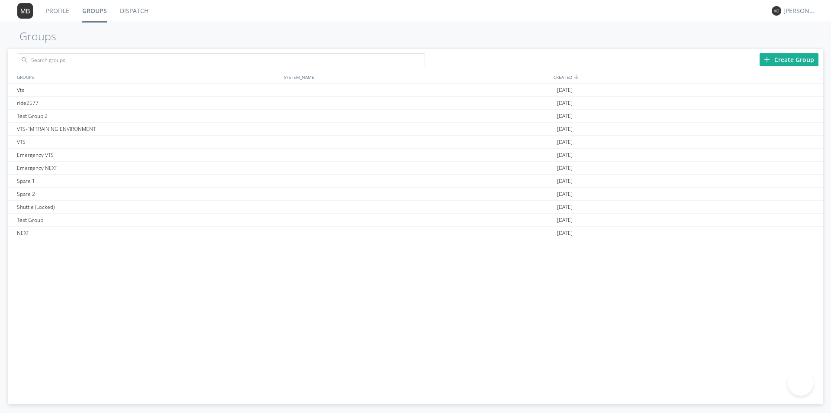  Describe the element at coordinates (149, 142) in the screenshot. I see `div: VTS` at that location.